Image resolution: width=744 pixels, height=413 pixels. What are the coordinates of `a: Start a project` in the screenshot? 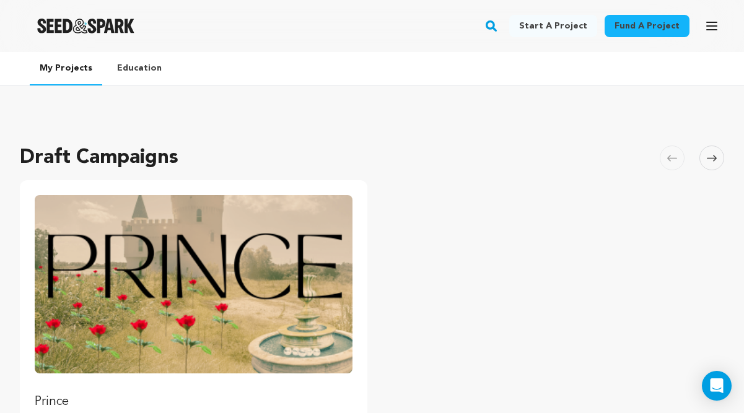 It's located at (553, 26).